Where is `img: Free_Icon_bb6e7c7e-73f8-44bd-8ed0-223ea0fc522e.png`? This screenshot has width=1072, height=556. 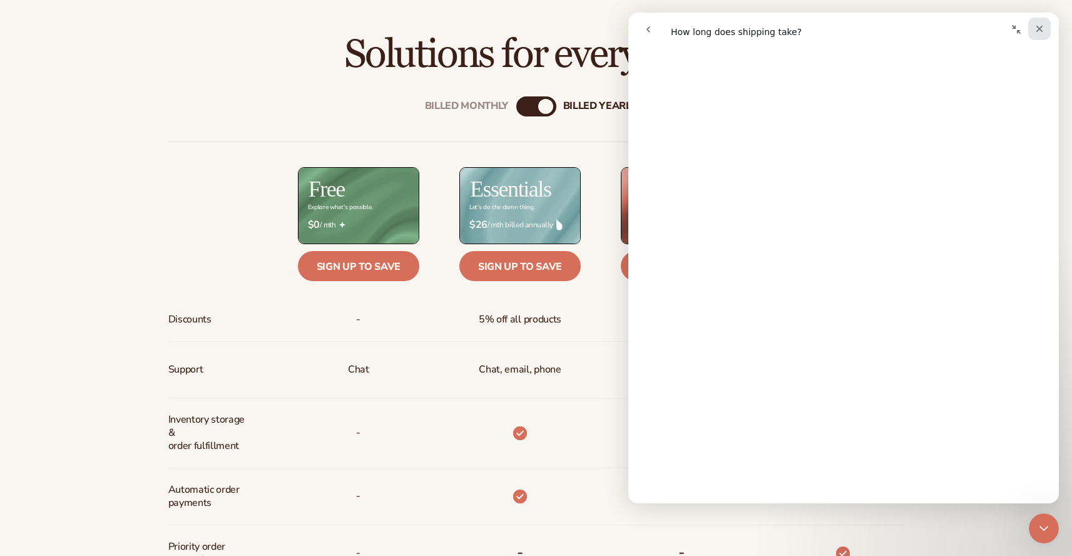 img: Free_Icon_bb6e7c7e-73f8-44bd-8ed0-223ea0fc522e.png is located at coordinates (342, 225).